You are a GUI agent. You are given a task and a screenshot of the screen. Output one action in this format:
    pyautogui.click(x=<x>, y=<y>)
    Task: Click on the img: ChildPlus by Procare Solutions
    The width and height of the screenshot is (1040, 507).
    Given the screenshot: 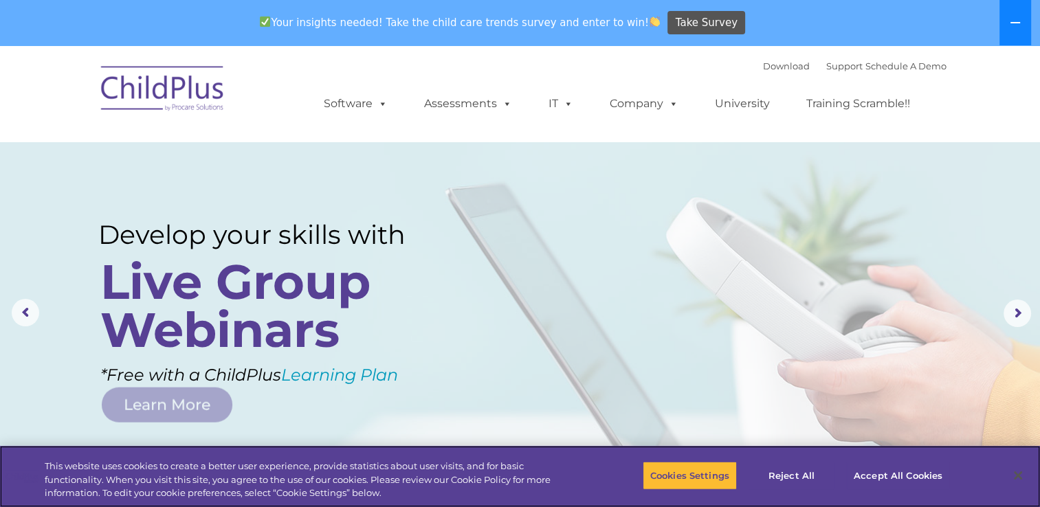 What is the action you would take?
    pyautogui.click(x=163, y=91)
    